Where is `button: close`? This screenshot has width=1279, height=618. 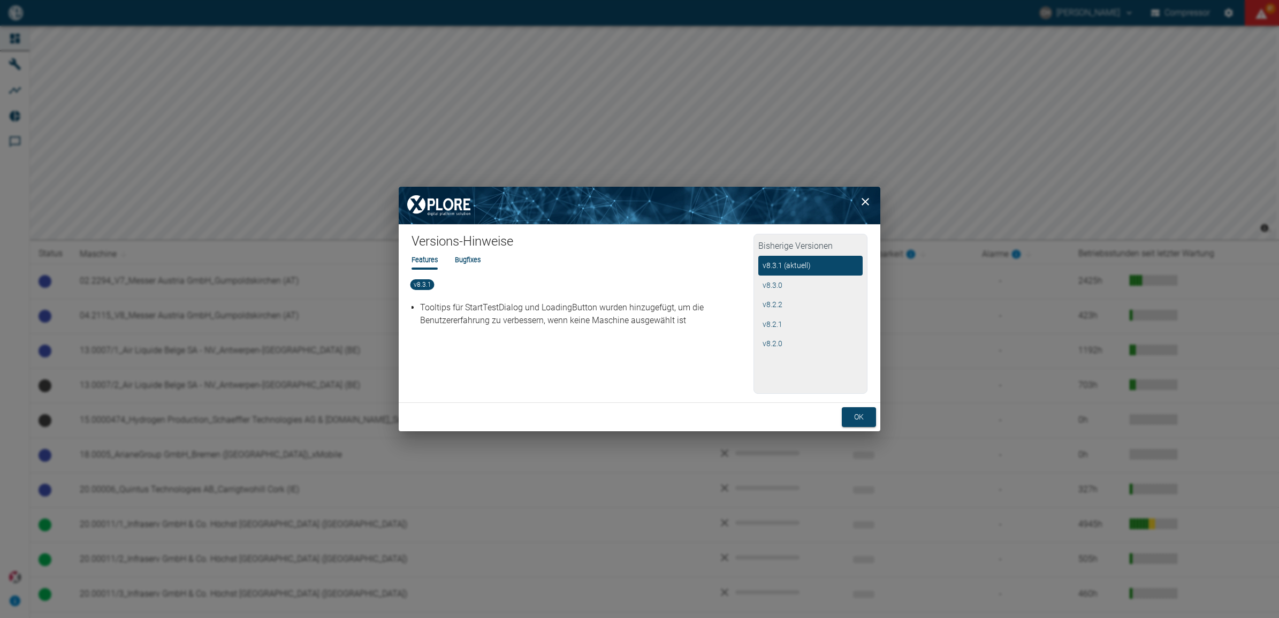 button: close is located at coordinates (866, 202).